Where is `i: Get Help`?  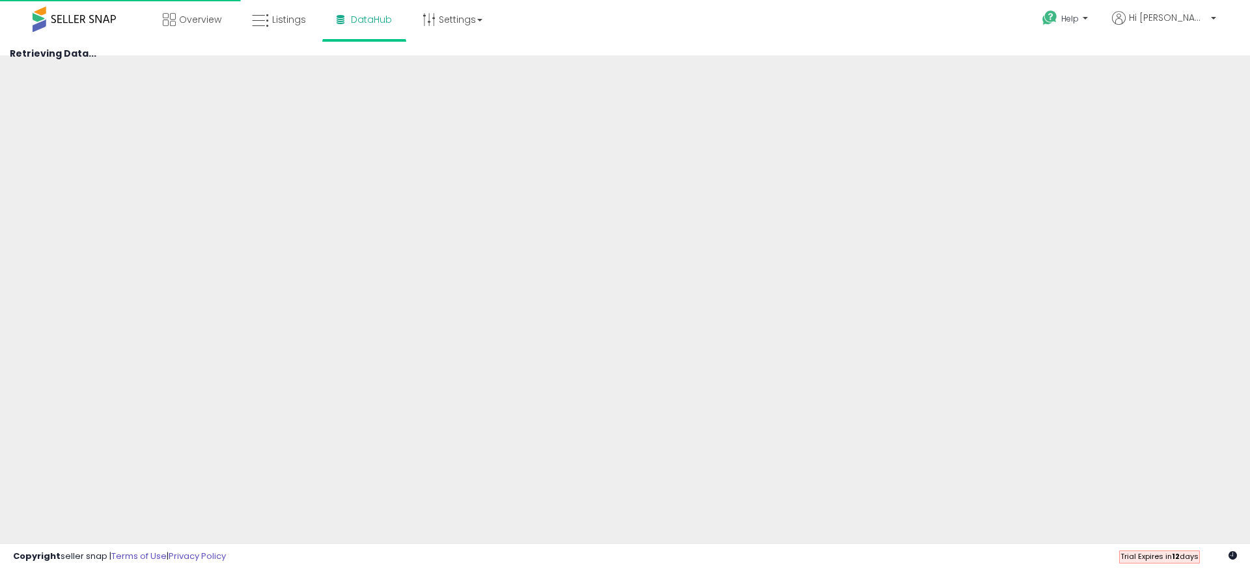 i: Get Help is located at coordinates (1050, 18).